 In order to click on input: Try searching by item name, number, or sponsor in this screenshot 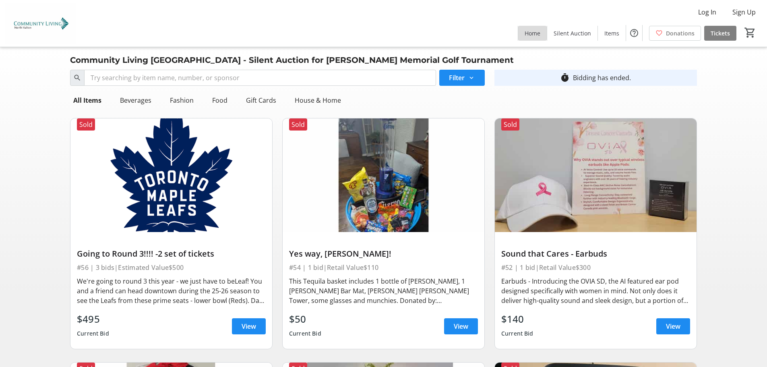, I will do `click(260, 78)`.